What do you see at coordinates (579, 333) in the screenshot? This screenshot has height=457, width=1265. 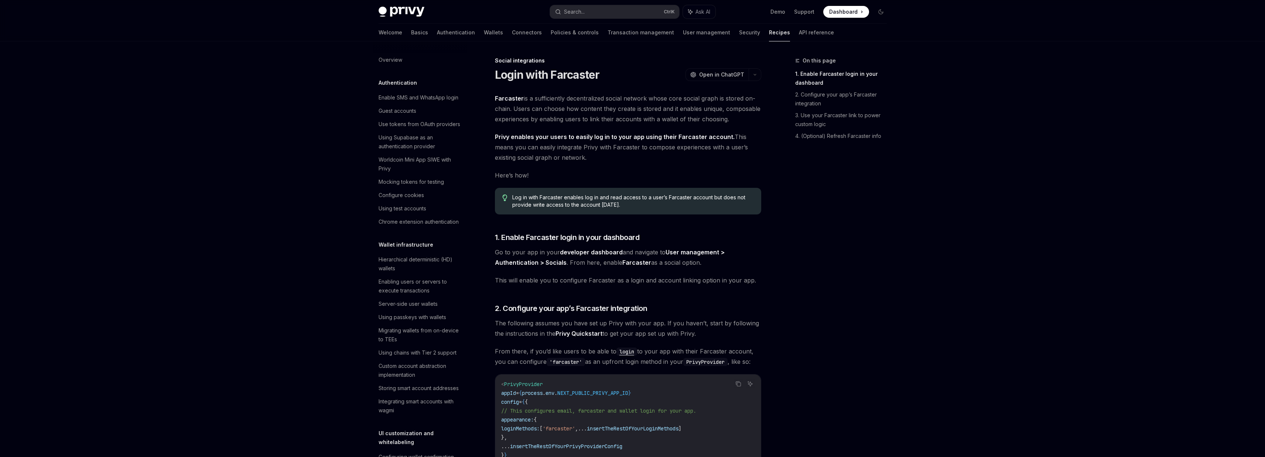 I see `a: Privy Quickstart` at bounding box center [579, 333].